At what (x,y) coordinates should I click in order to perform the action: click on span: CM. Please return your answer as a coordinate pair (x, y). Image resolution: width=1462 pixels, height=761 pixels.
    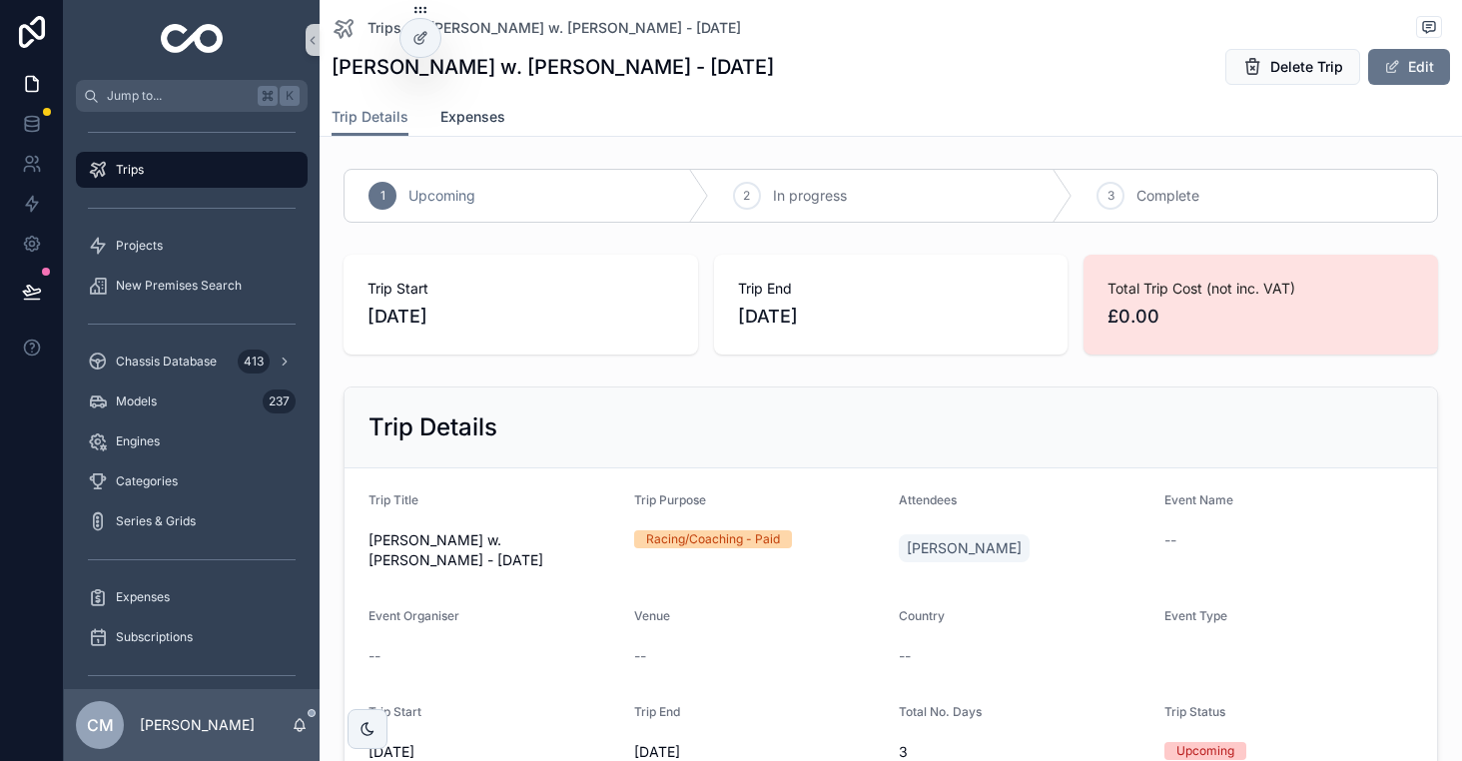
    Looking at the image, I should click on (100, 725).